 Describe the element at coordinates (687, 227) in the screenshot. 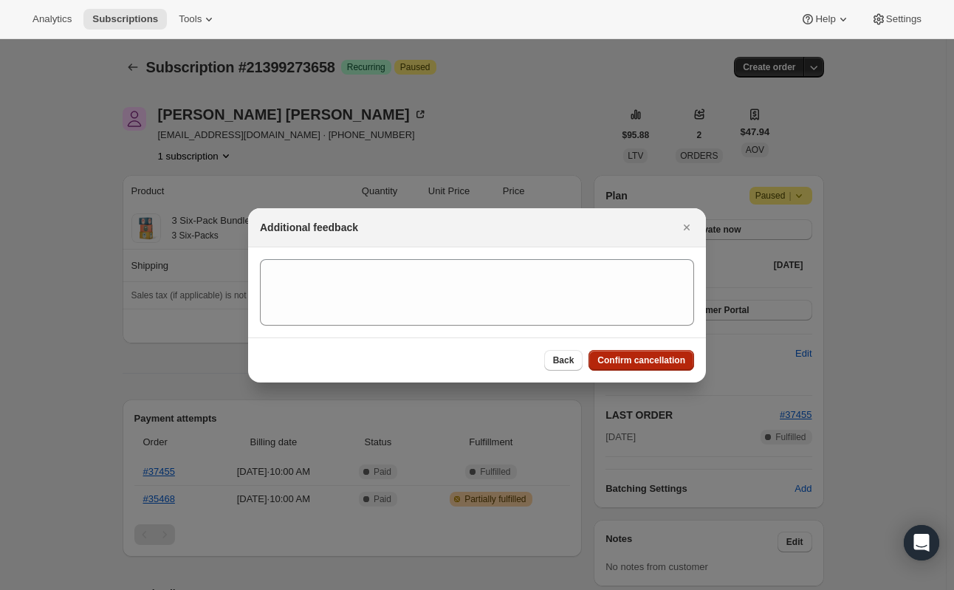

I see `button: Close` at that location.